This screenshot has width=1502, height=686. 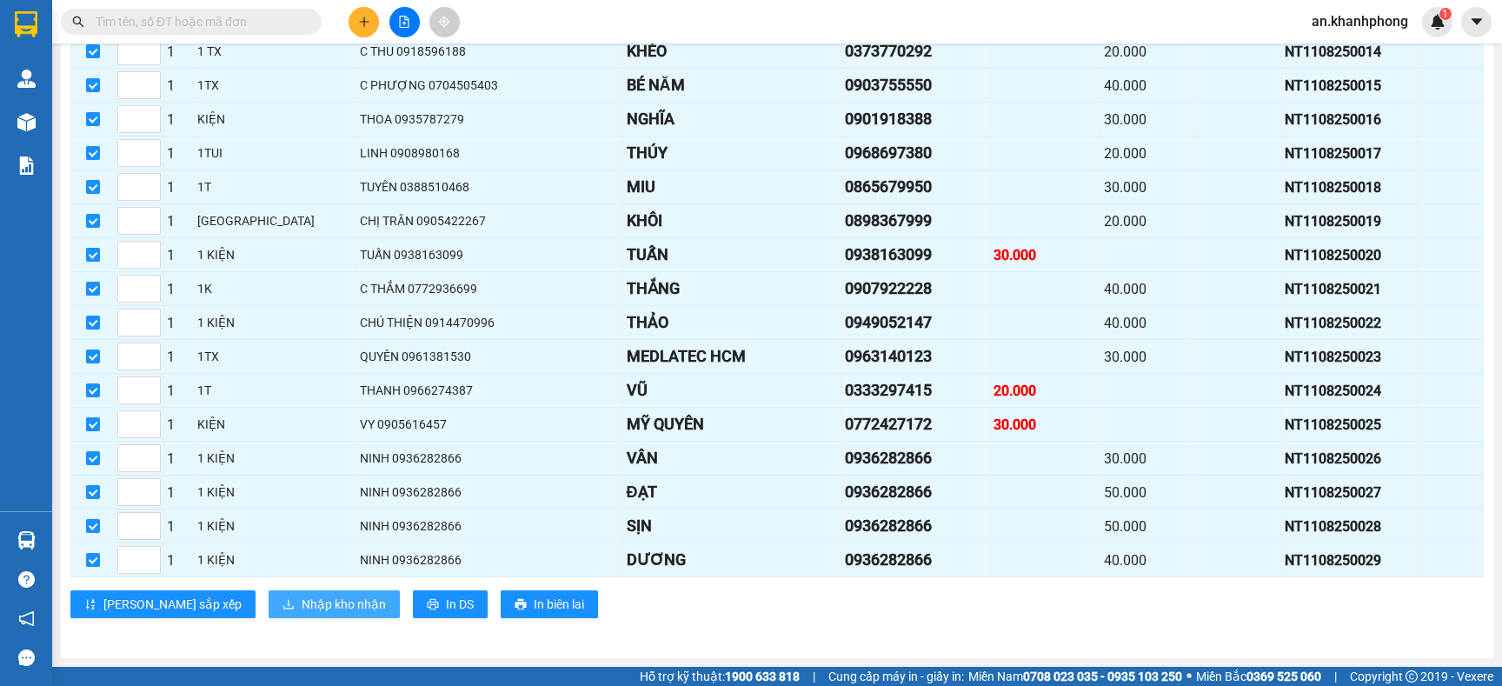 What do you see at coordinates (733, 458) in the screenshot?
I see `div: VÂN` at bounding box center [733, 458].